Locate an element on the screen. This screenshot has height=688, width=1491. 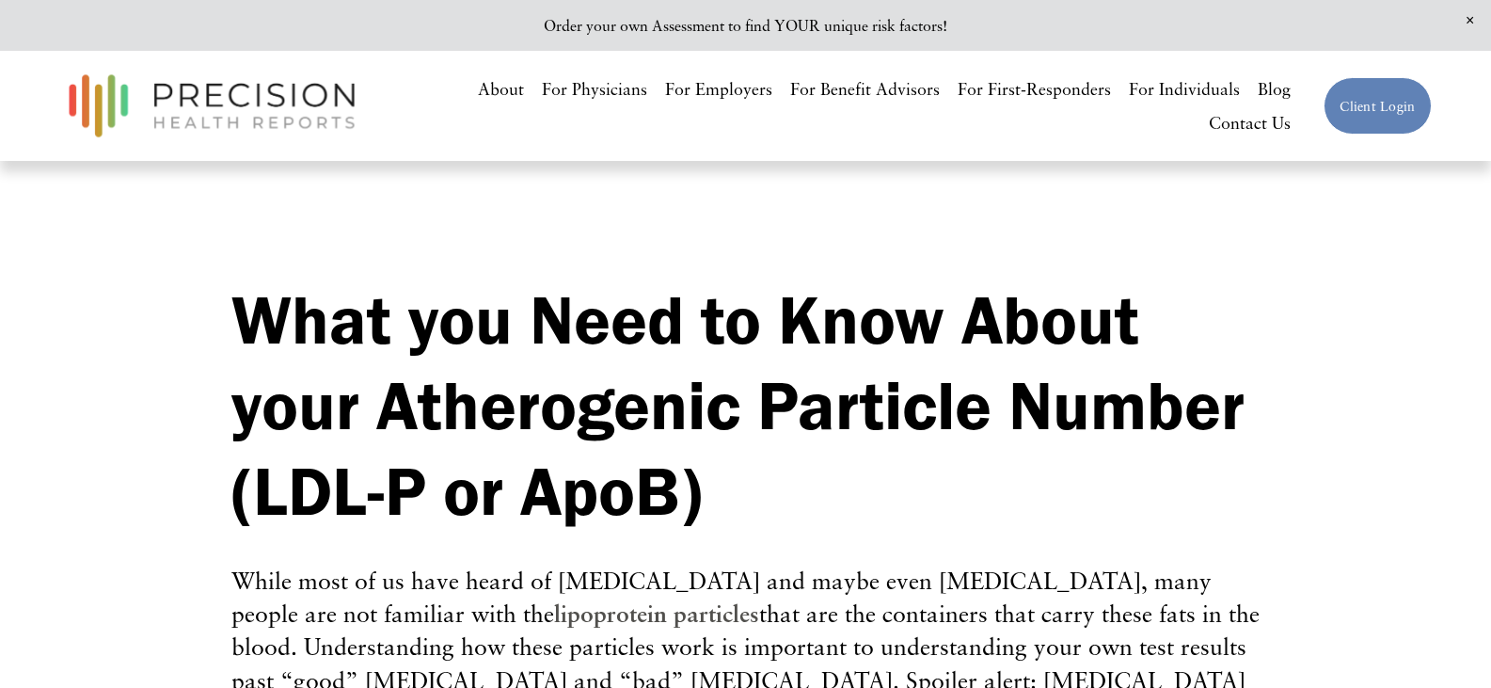
a: About is located at coordinates (501, 89).